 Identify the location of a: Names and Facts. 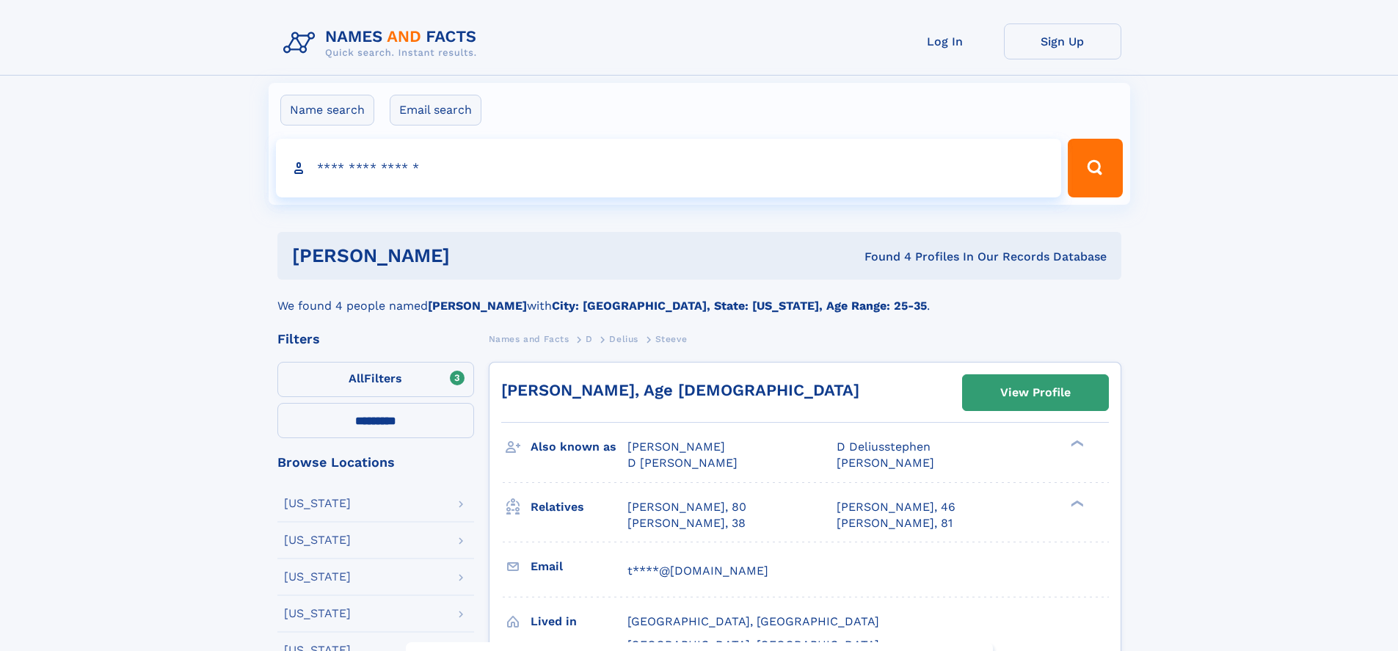
(529, 338).